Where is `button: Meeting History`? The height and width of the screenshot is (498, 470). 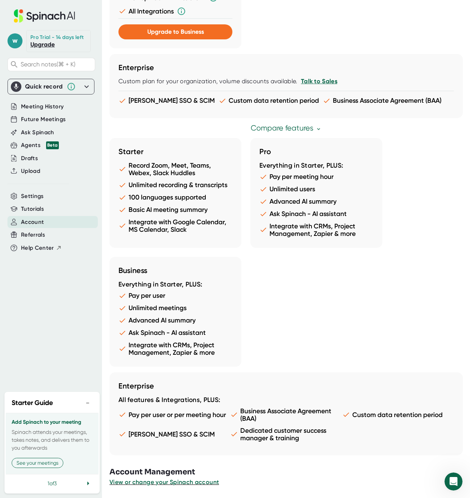 button: Meeting History is located at coordinates (42, 106).